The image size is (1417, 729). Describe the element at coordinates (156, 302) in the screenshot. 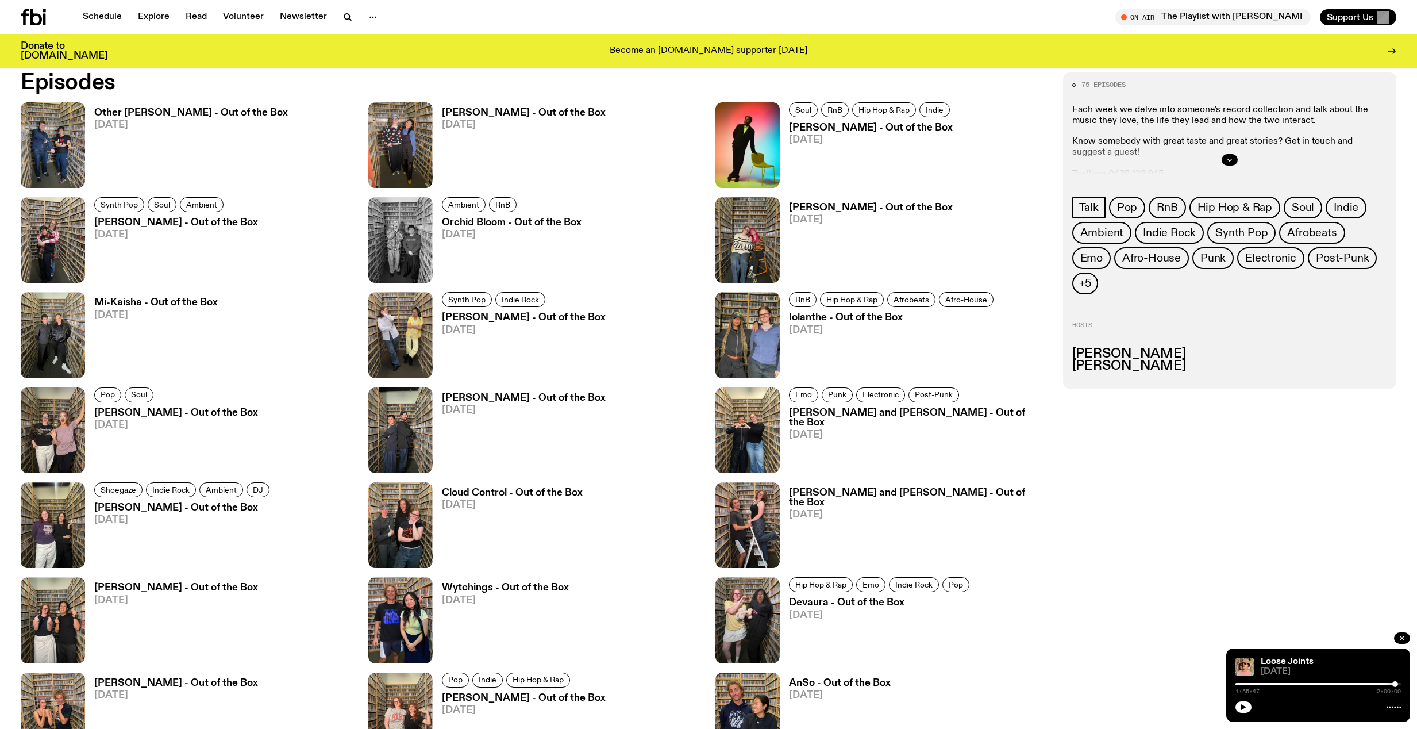

I see `h3: Mi-Kaisha - Out of the Box` at that location.